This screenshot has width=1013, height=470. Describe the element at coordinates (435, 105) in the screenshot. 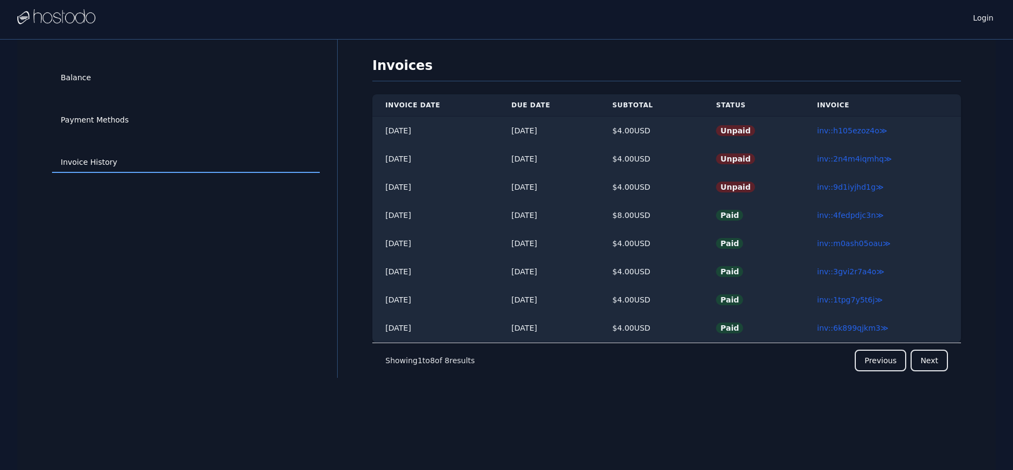

I see `th: Invoice Date` at that location.